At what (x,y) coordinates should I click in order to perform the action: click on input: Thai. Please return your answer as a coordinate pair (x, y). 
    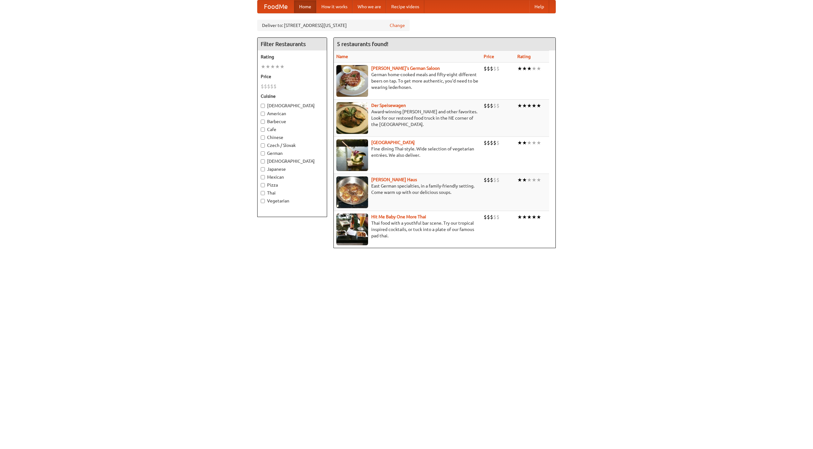
    Looking at the image, I should click on (263, 193).